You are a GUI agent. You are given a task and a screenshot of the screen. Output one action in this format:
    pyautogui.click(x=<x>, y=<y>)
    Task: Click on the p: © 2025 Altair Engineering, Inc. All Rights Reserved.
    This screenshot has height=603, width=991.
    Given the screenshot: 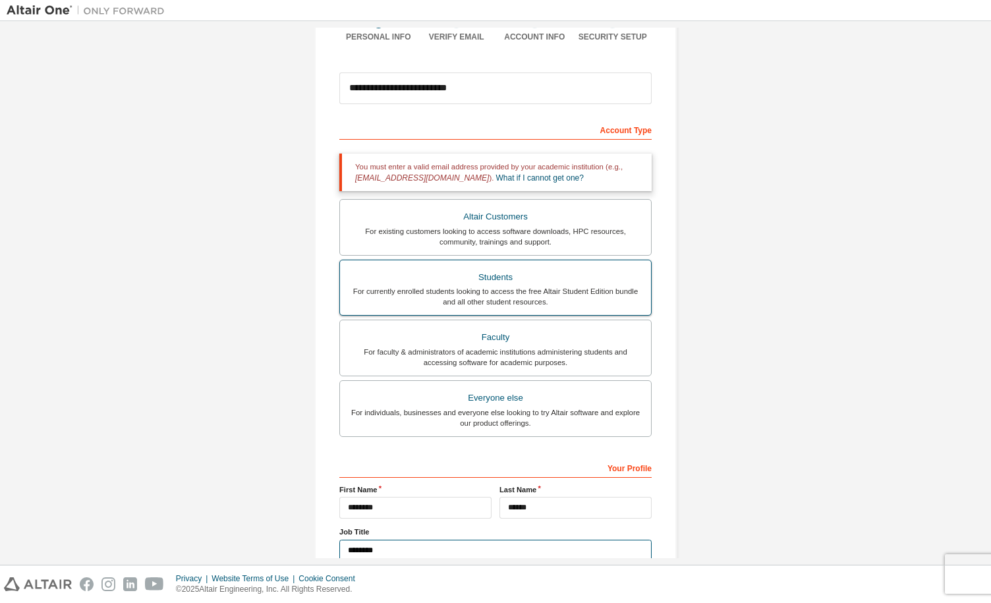 What is the action you would take?
    pyautogui.click(x=270, y=589)
    